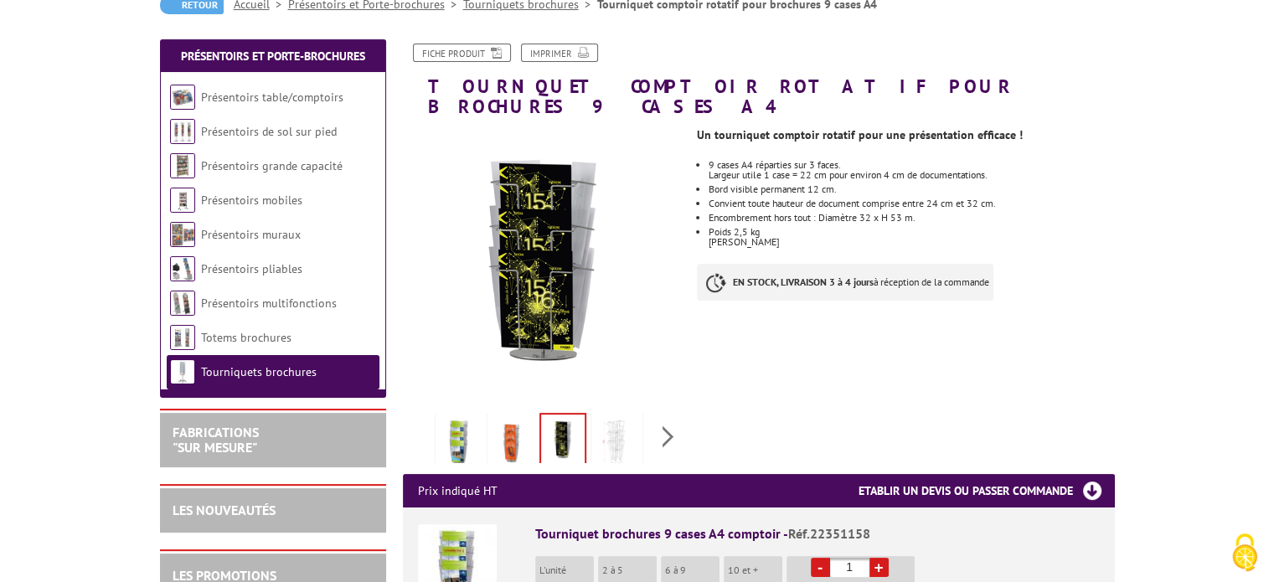 Image resolution: width=1274 pixels, height=582 pixels. Describe the element at coordinates (251, 200) in the screenshot. I see `a: Présentoirs mobiles` at that location.